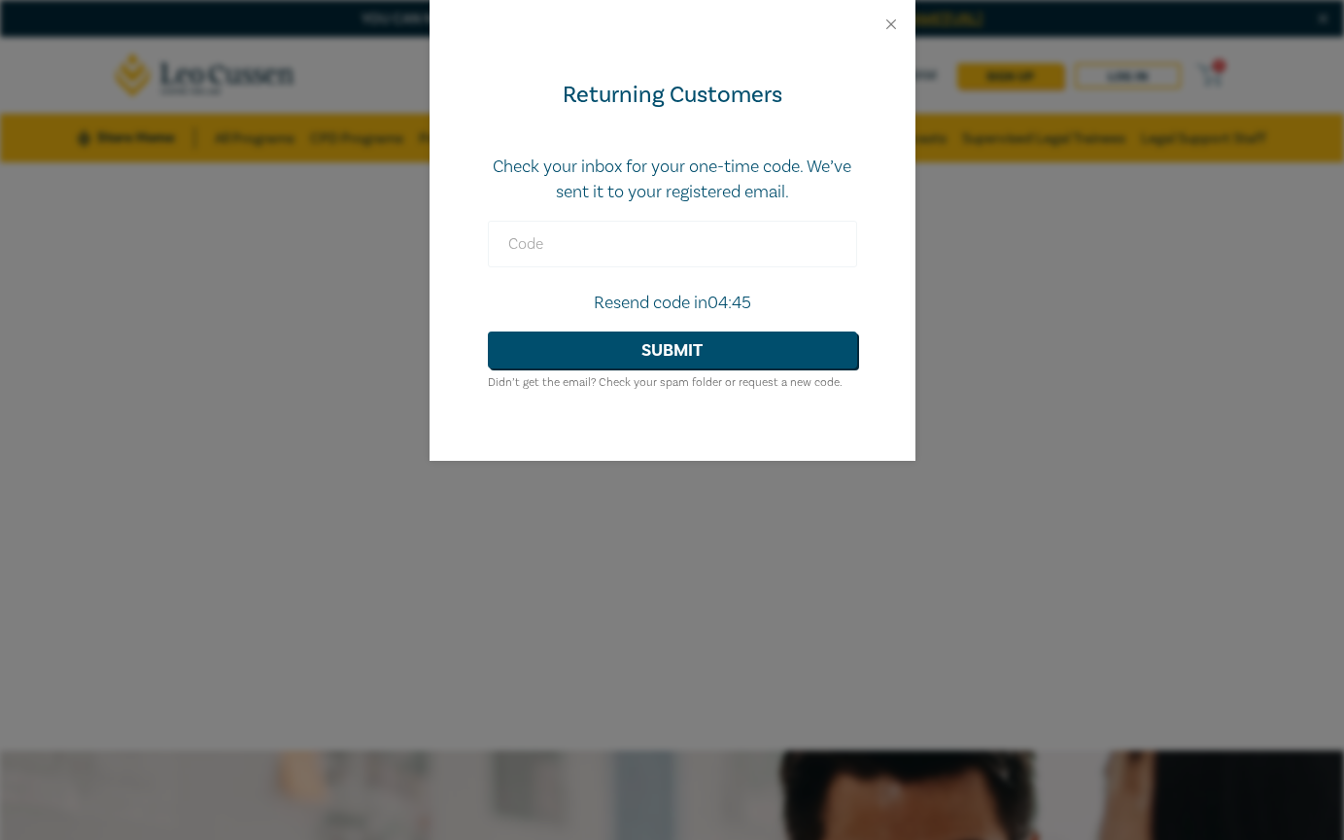  Describe the element at coordinates (673, 244) in the screenshot. I see `input: Code` at that location.